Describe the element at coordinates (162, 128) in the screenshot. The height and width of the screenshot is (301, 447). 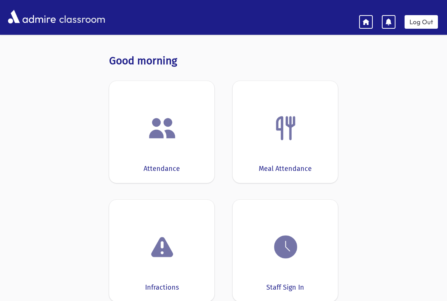
I see `img: users.png` at that location.